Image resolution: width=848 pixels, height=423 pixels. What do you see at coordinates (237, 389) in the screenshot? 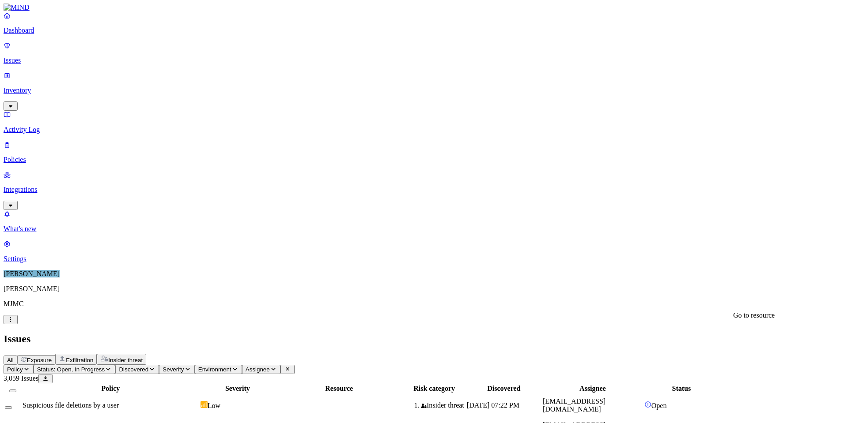
I see `div: Severity` at bounding box center [237, 389].